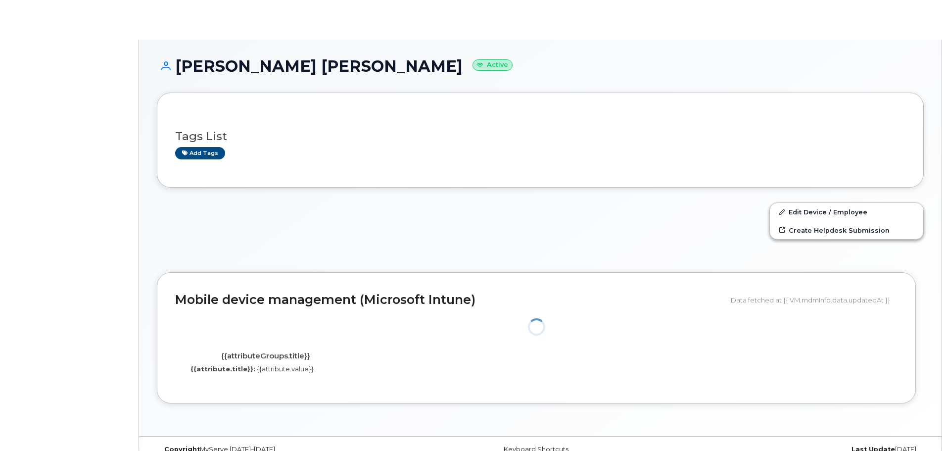 Image resolution: width=947 pixels, height=451 pixels. What do you see at coordinates (223, 368) in the screenshot?
I see `label: {{attribute.title}}:` at bounding box center [223, 368].